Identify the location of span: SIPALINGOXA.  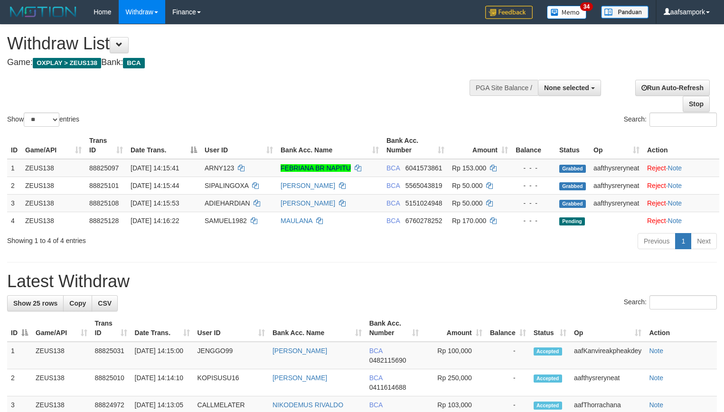
(226, 186).